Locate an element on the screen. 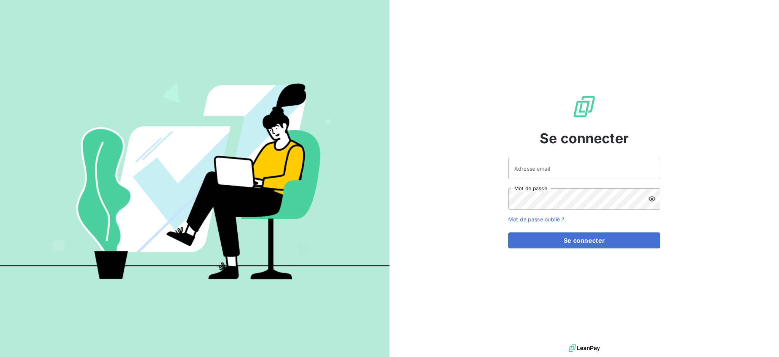  img: Logo LeanPay is located at coordinates (584, 107).